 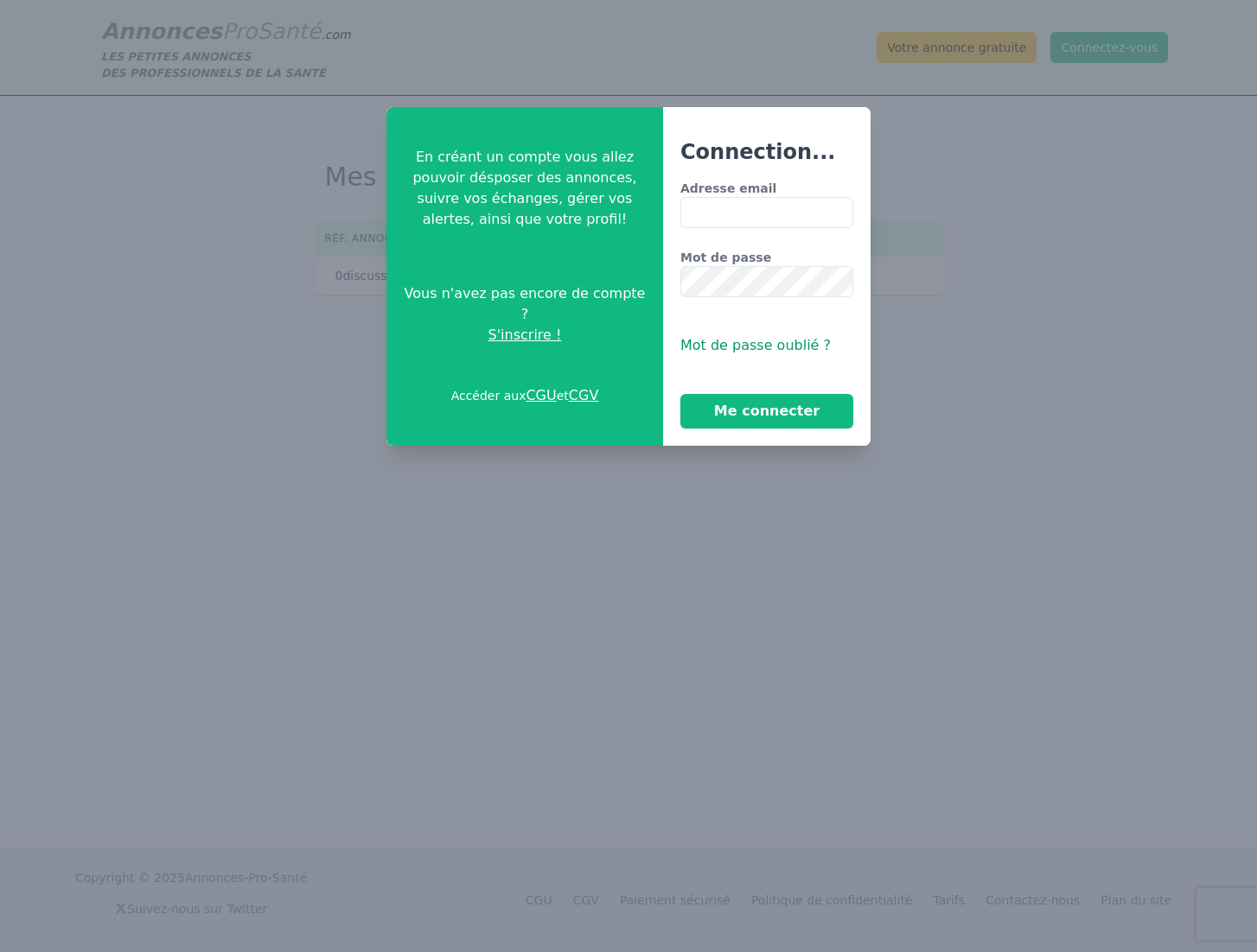 I want to click on p: Accéder aux et, so click(x=525, y=396).